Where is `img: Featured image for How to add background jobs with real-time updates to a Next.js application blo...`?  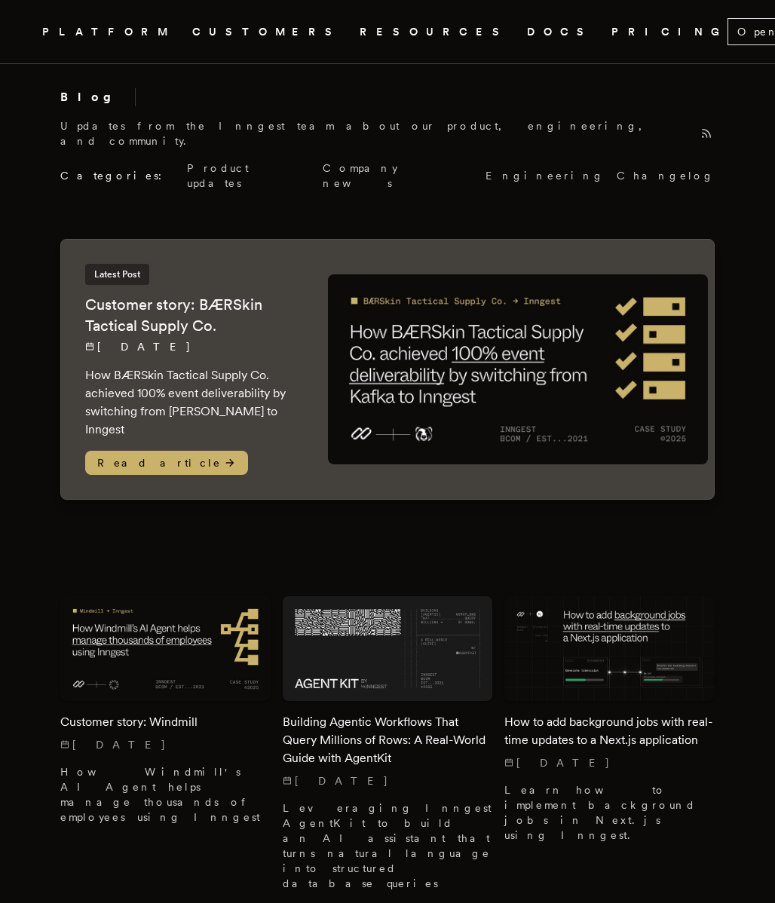 img: Featured image for How to add background jobs with real-time updates to a Next.js application blo... is located at coordinates (609, 648).